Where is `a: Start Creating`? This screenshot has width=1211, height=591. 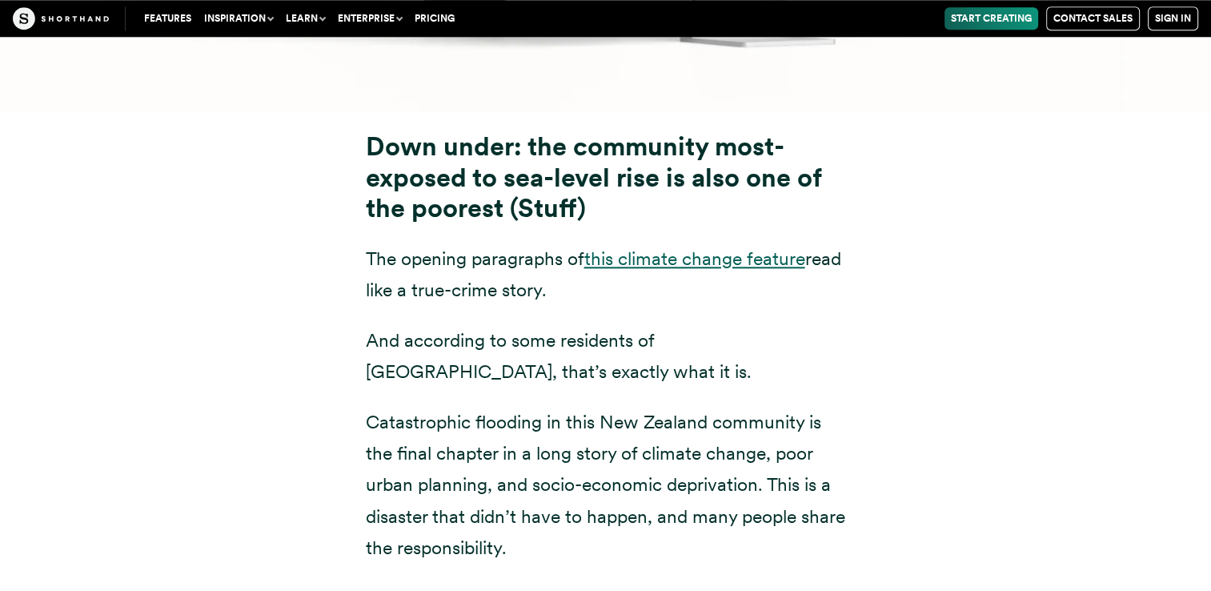 a: Start Creating is located at coordinates (991, 18).